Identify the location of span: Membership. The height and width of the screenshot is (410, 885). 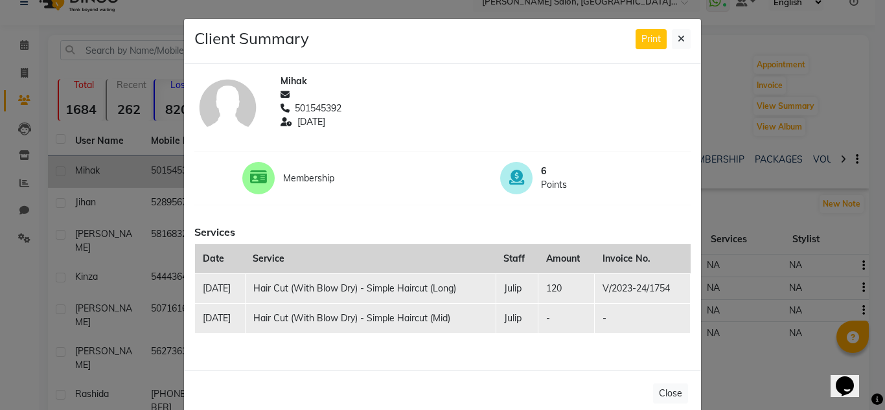
(334, 178).